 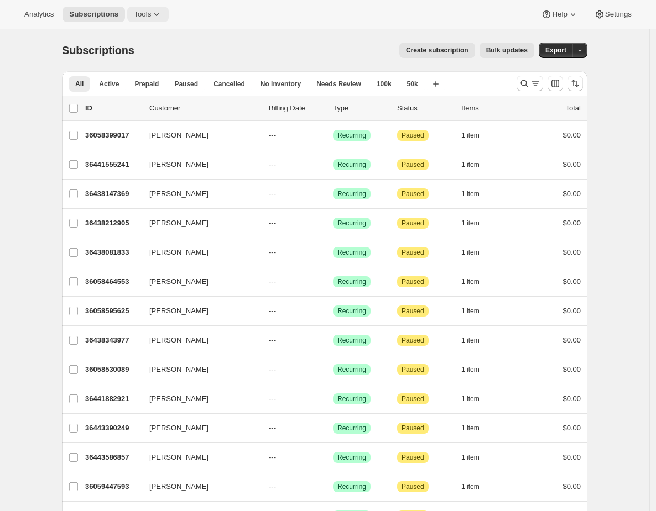 I want to click on button: Settings, so click(x=613, y=14).